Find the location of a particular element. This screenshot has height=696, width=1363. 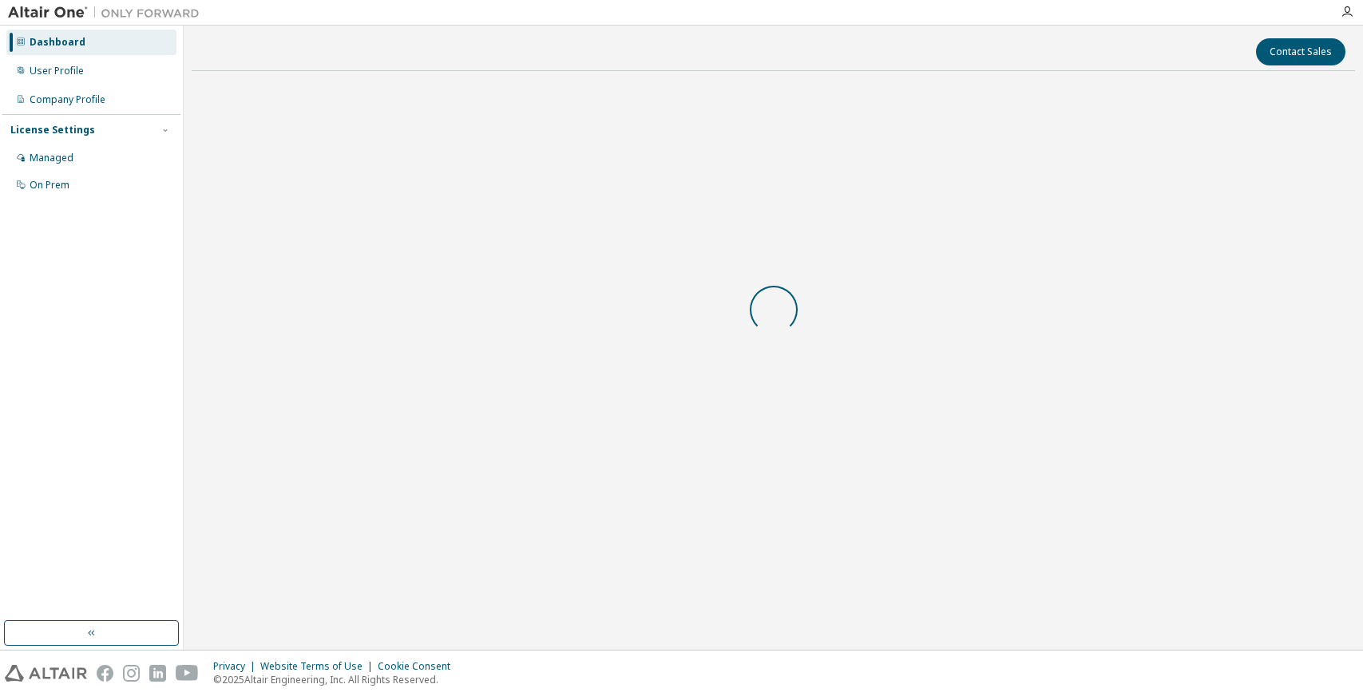

img: Altair One is located at coordinates (108, 13).